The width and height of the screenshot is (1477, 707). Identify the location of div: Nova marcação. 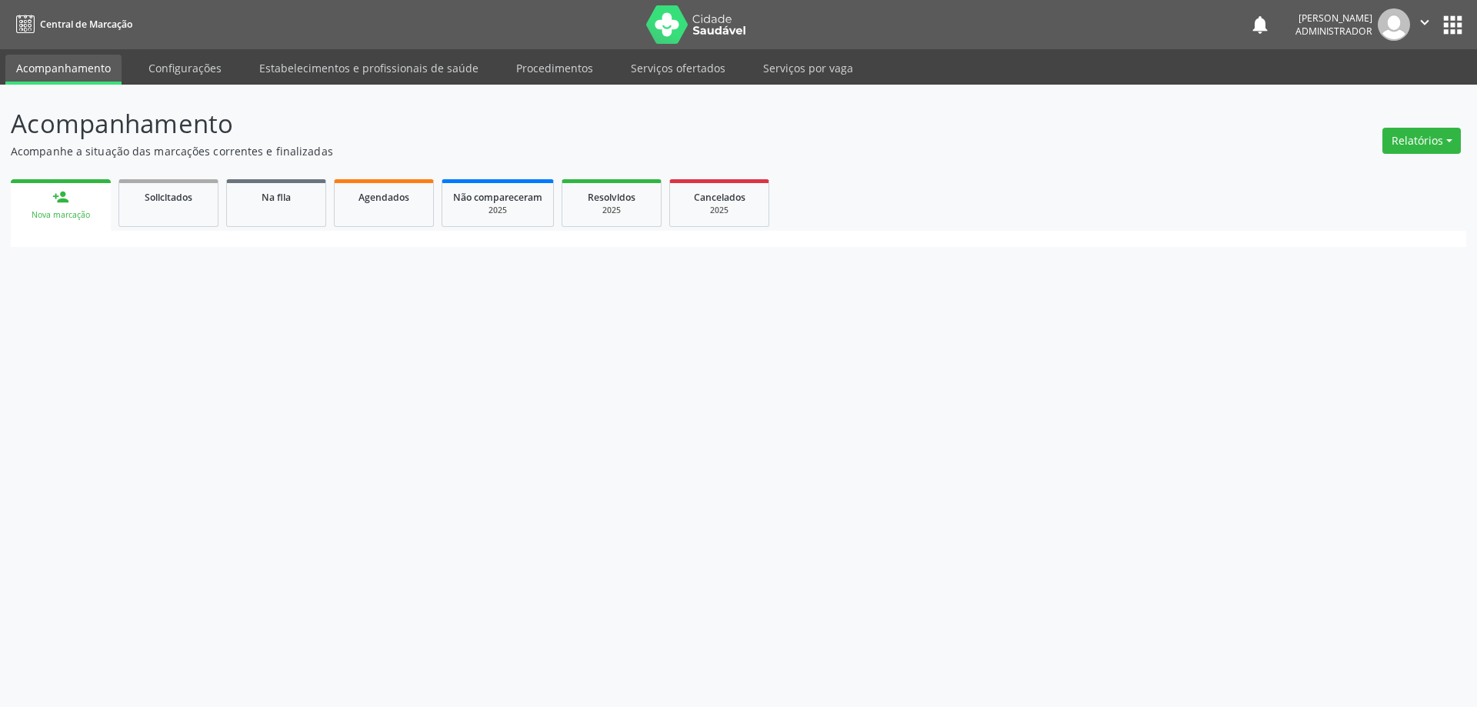
(61, 215).